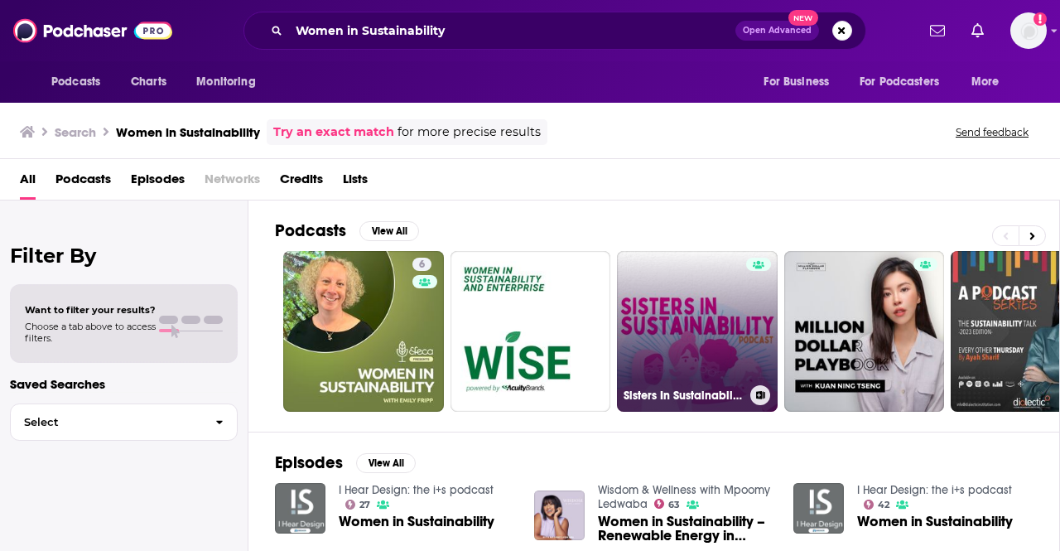 The width and height of the screenshot is (1060, 551). I want to click on button: Show profile menu, so click(1028, 31).